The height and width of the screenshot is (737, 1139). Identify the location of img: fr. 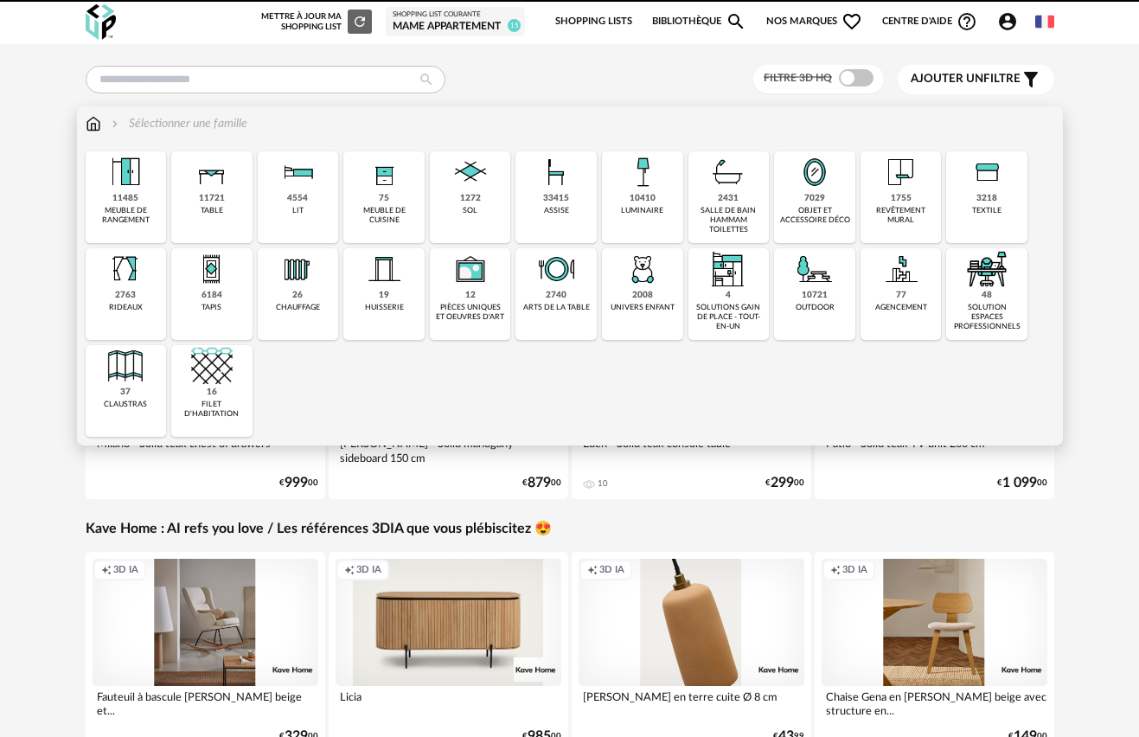
(1045, 22).